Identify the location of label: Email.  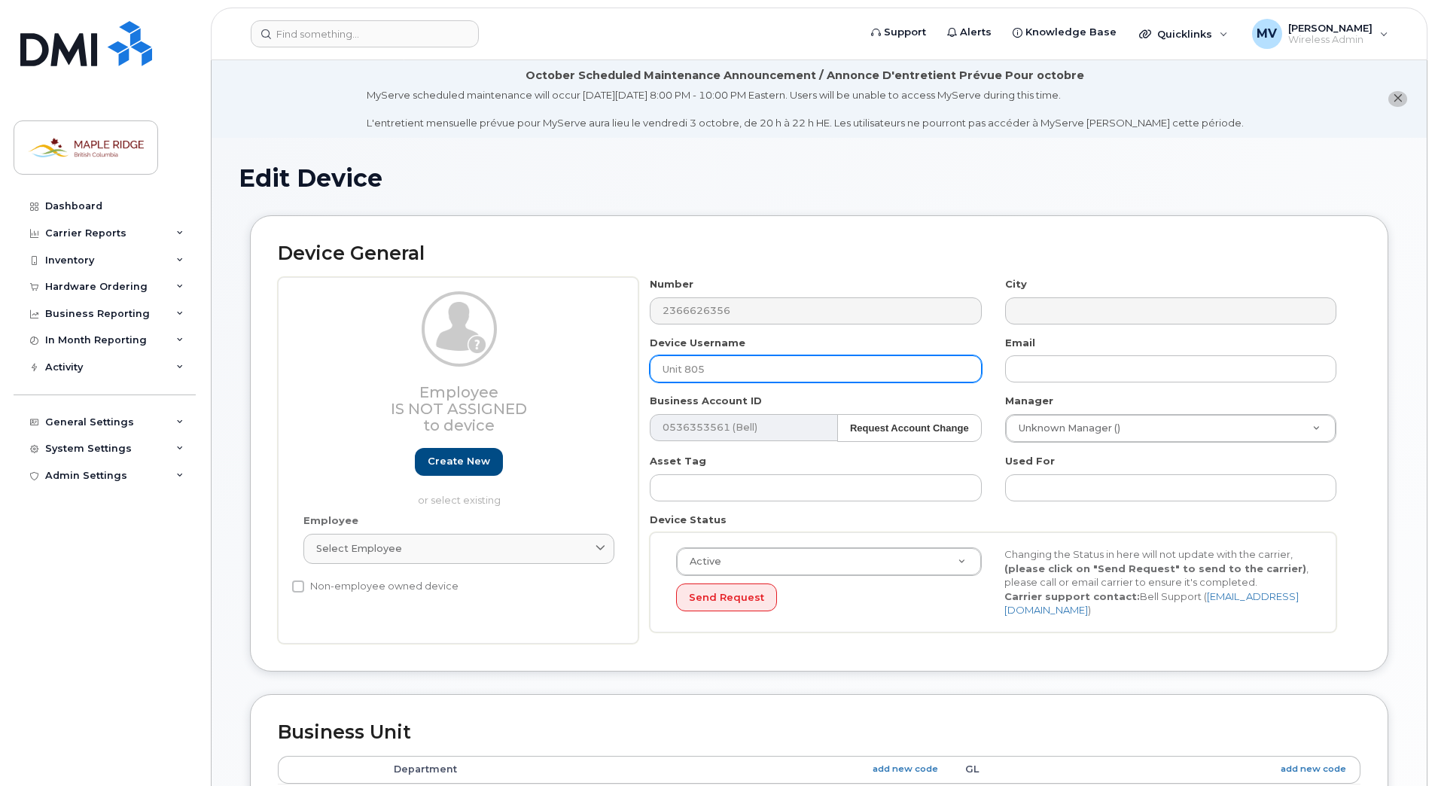
(1020, 343).